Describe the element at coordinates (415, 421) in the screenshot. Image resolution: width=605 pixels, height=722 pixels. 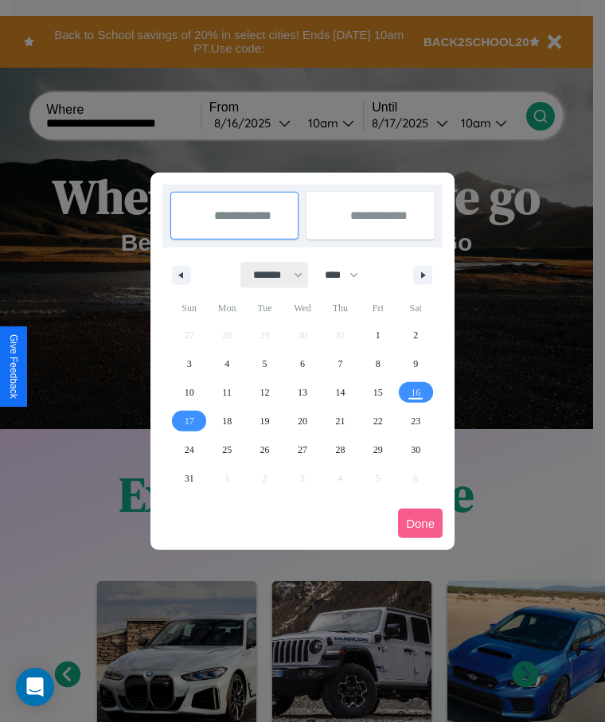
I see `span: 23` at that location.